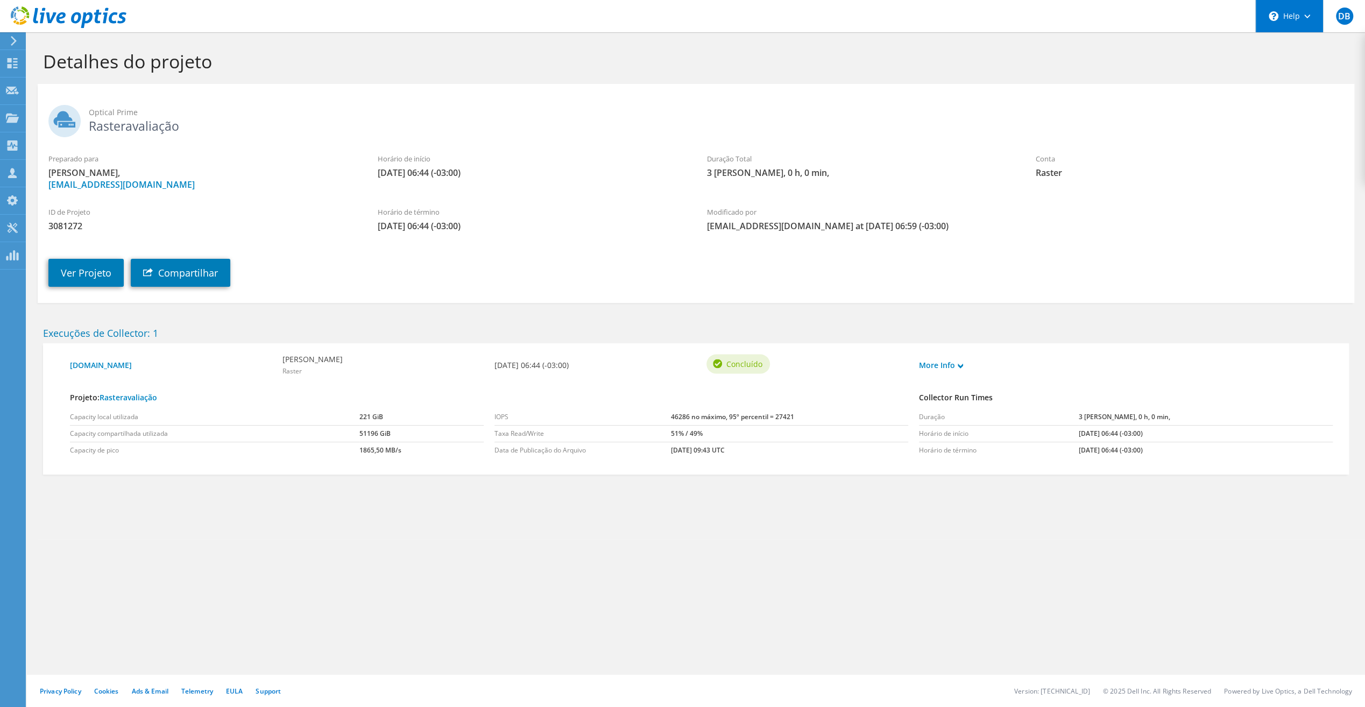 This screenshot has width=1365, height=707. Describe the element at coordinates (180, 273) in the screenshot. I see `a: Compartilhar` at that location.